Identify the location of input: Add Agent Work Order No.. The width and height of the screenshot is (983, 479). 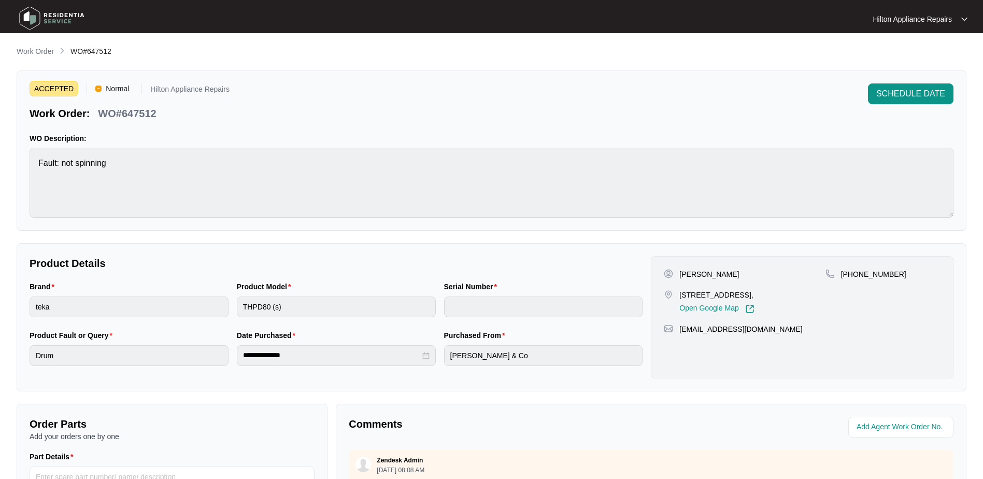
(902, 427).